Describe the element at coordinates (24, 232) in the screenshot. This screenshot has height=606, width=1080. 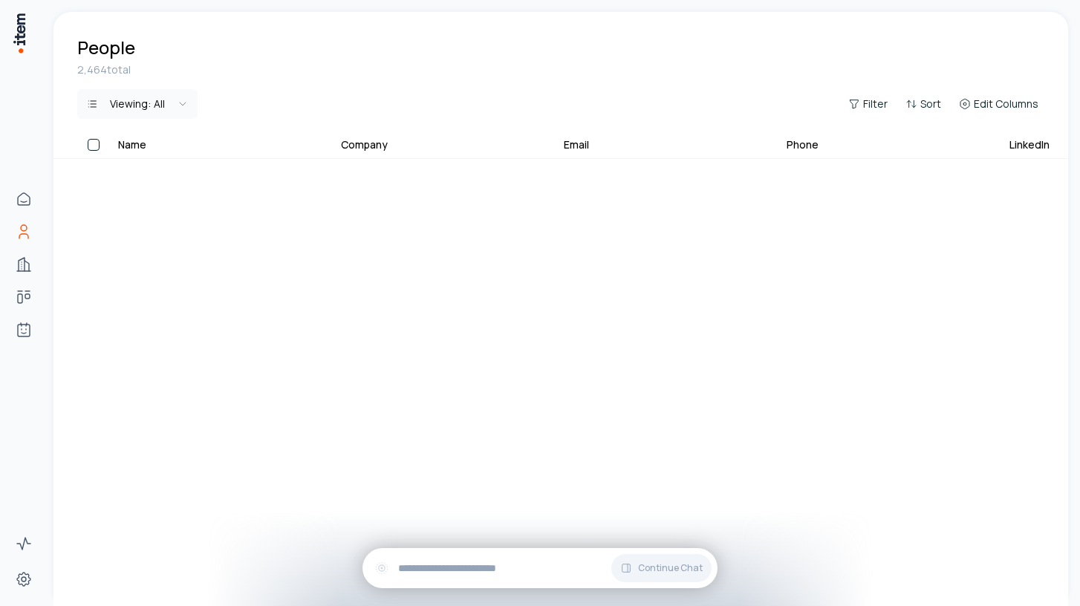
I see `a: People` at that location.